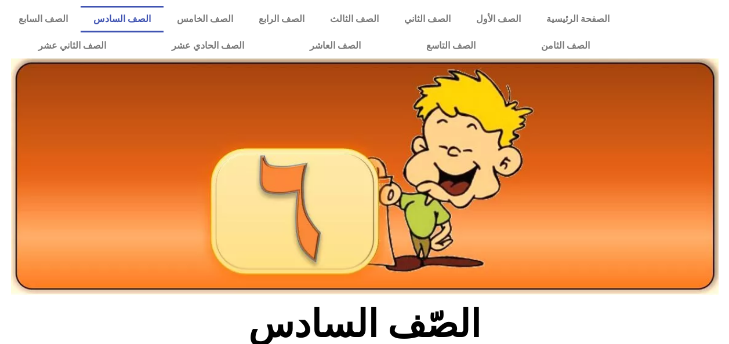 The width and height of the screenshot is (729, 344). Describe the element at coordinates (354, 19) in the screenshot. I see `a: الصف الثالث` at that location.